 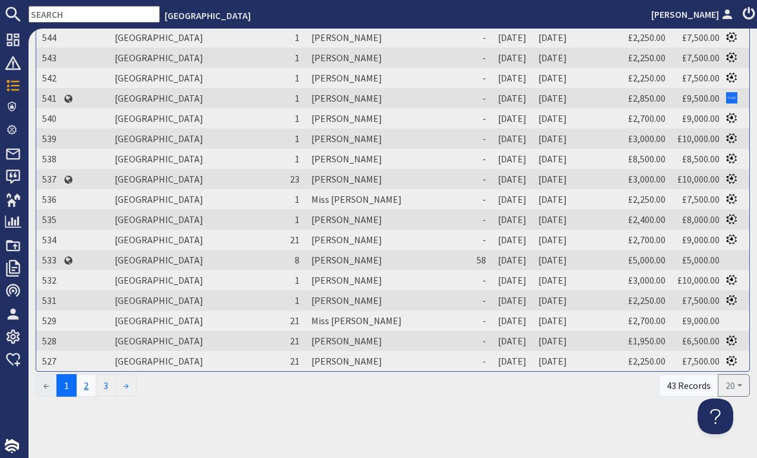 I want to click on a: £2,400.00, so click(x=647, y=219).